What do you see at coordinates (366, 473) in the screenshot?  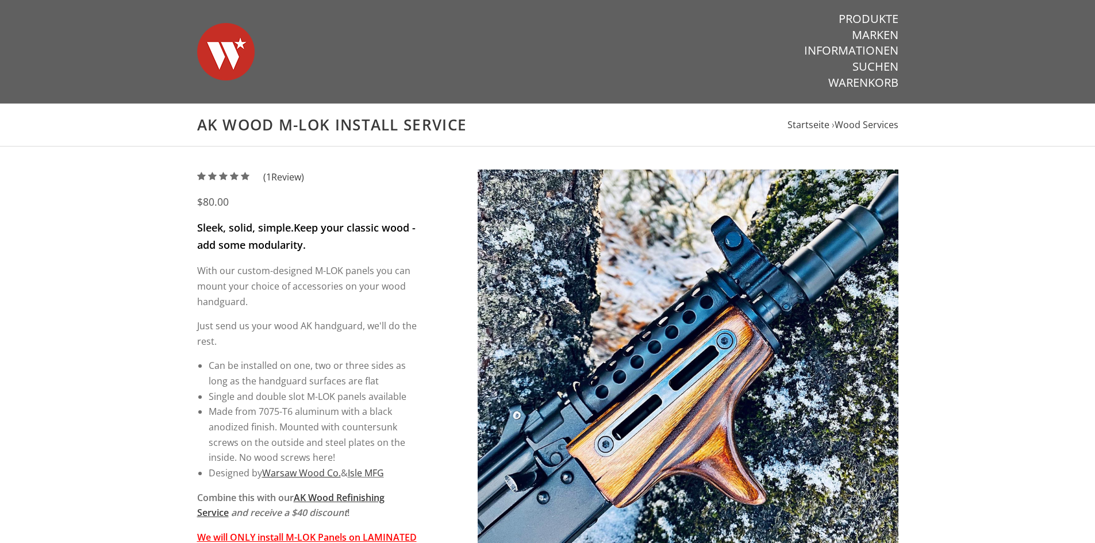 I see `a: Isle MFG` at bounding box center [366, 473].